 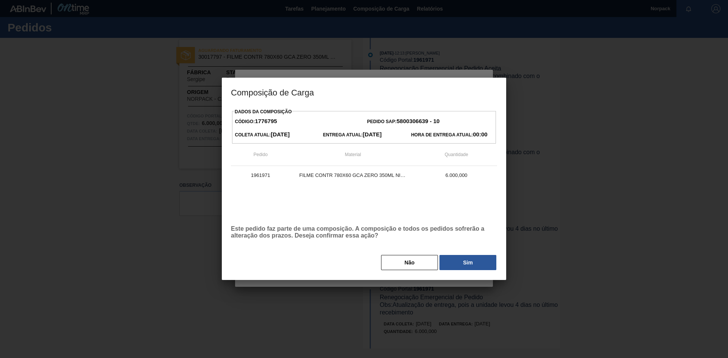 What do you see at coordinates (409, 263) in the screenshot?
I see `button: Não` at bounding box center [409, 263].